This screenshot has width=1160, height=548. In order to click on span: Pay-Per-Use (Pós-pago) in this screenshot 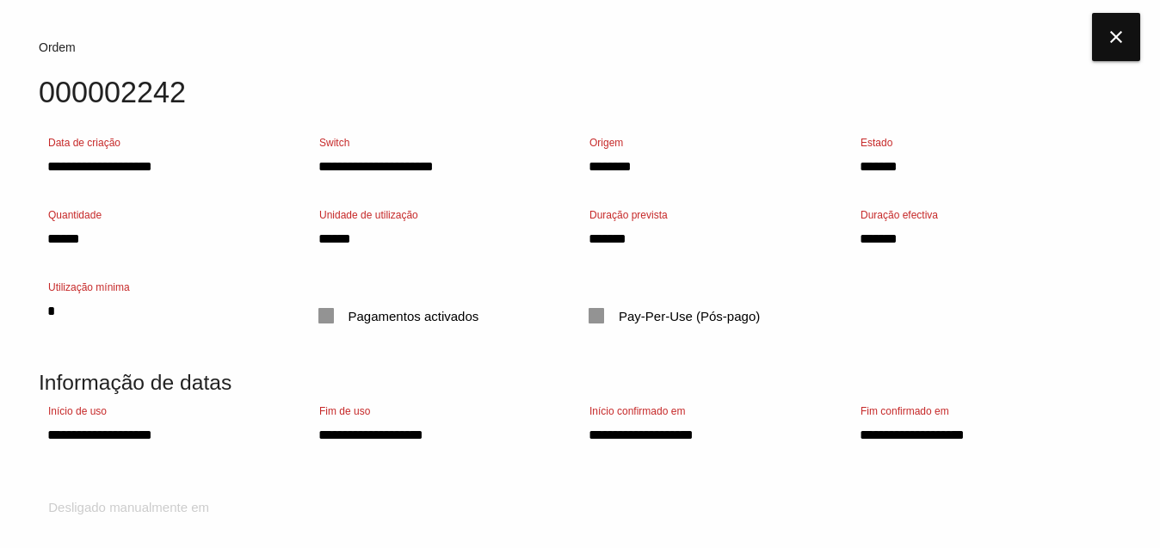, I will do `click(674, 316)`.